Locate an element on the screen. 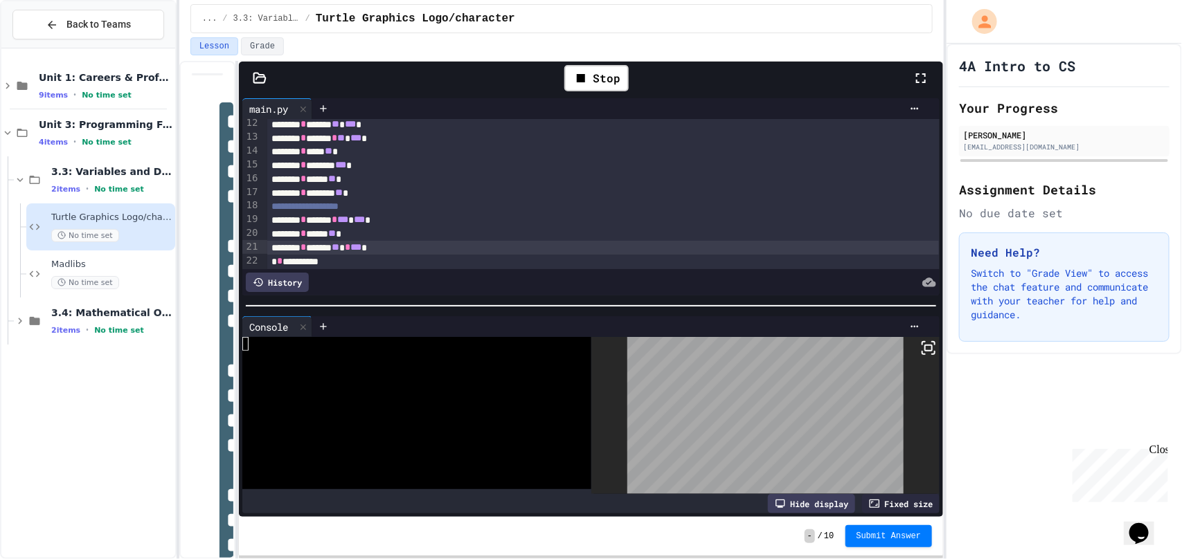 The image size is (1182, 559). h2: Your Progress is located at coordinates (1064, 108).